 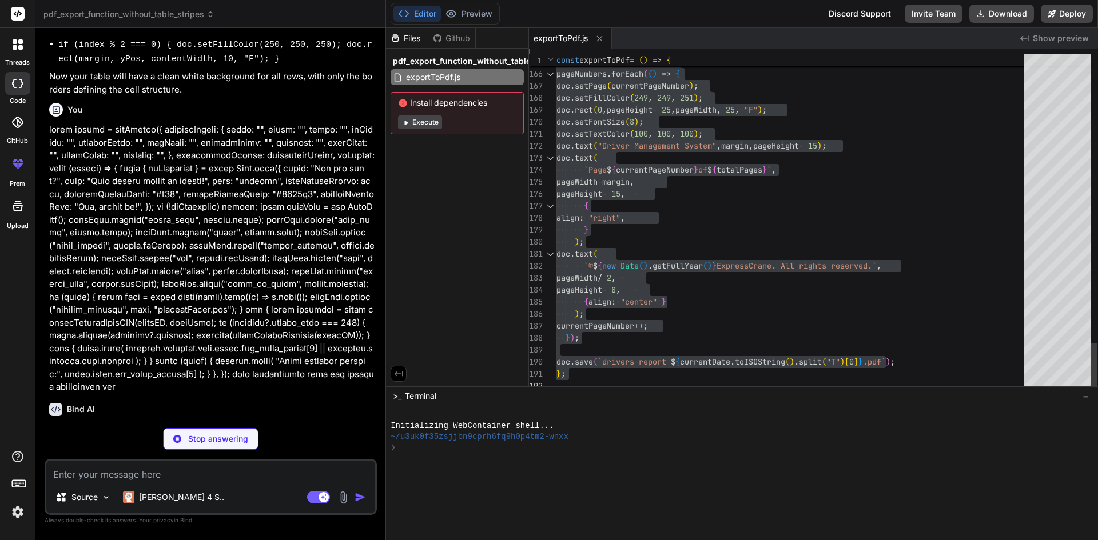 What do you see at coordinates (360, 497) in the screenshot?
I see `img: icon` at bounding box center [360, 497].